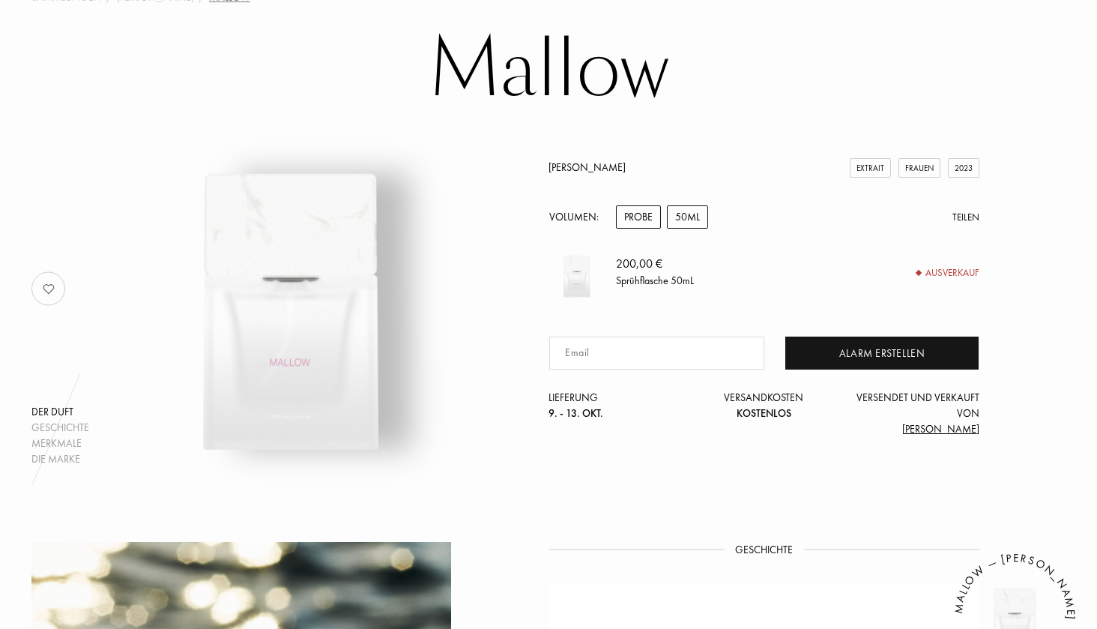 Image resolution: width=1097 pixels, height=629 pixels. I want to click on input: Email, so click(657, 353).